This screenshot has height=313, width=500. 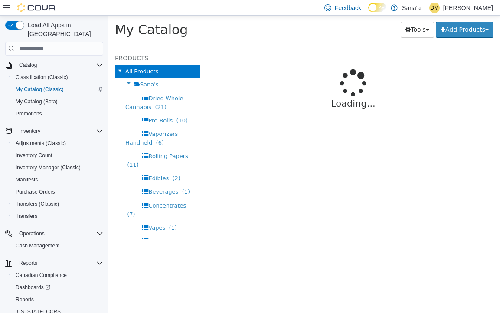 I want to click on span: Sana's, so click(x=41, y=69).